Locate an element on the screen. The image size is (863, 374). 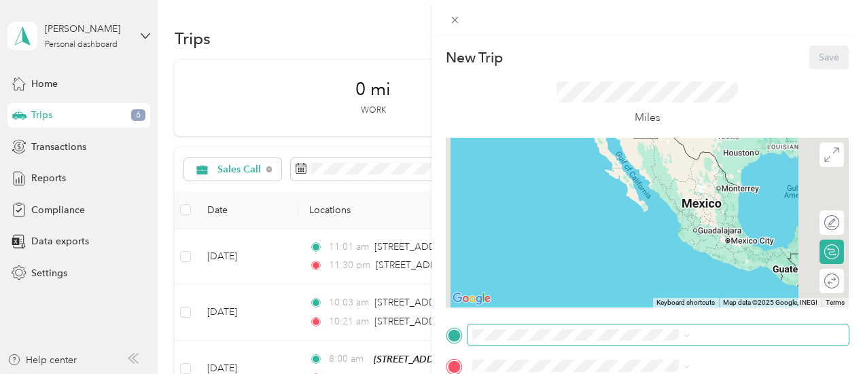
img: Google is located at coordinates (471, 299).